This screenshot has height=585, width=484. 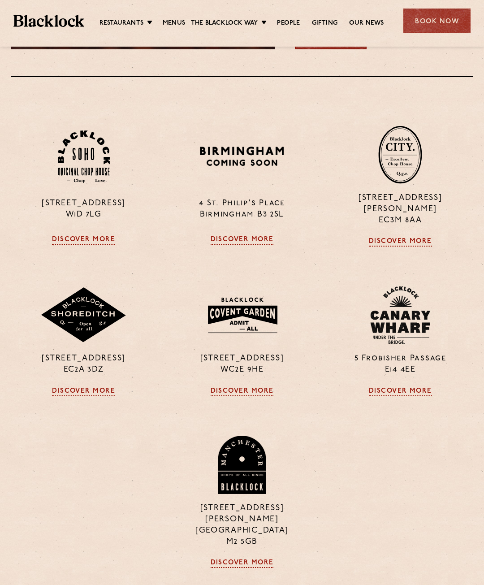 I want to click on img: Shoreditch-stamp-v2-default.svg, so click(x=84, y=316).